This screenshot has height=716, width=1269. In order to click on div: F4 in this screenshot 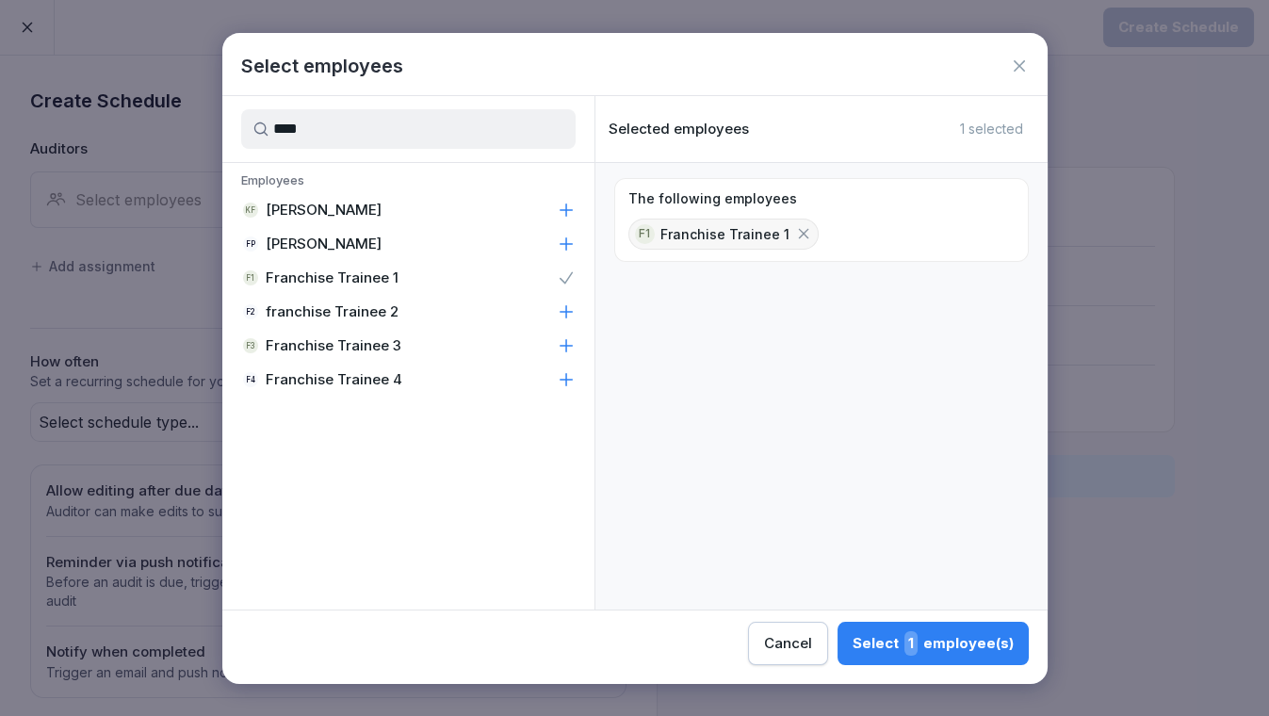, I will do `click(251, 380)`.